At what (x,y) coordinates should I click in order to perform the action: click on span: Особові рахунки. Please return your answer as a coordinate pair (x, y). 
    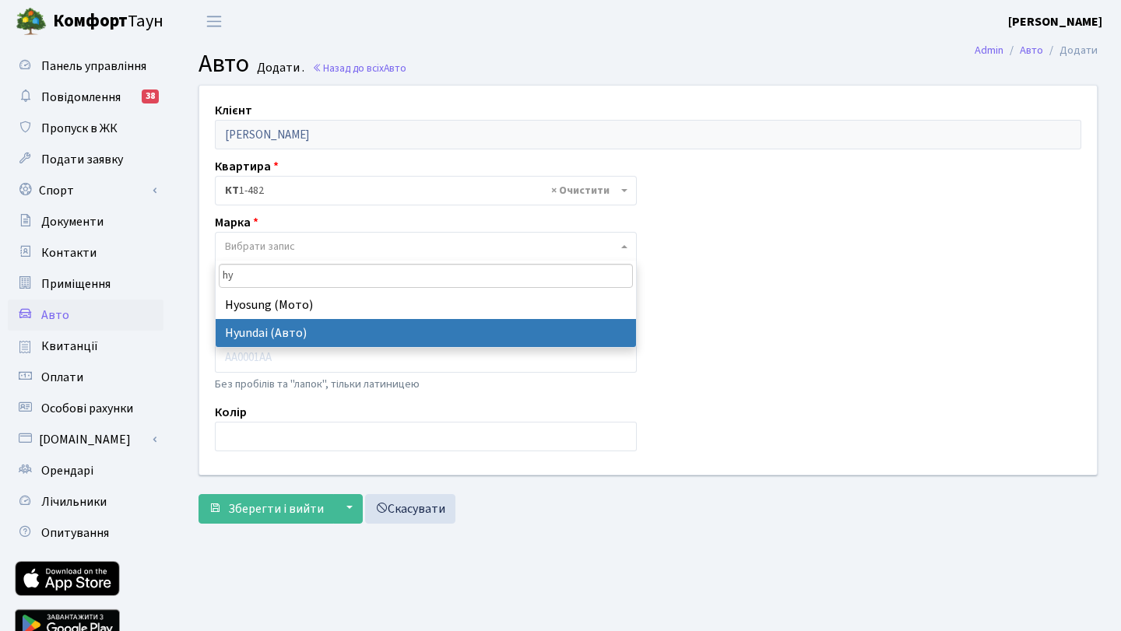
    Looking at the image, I should click on (87, 409).